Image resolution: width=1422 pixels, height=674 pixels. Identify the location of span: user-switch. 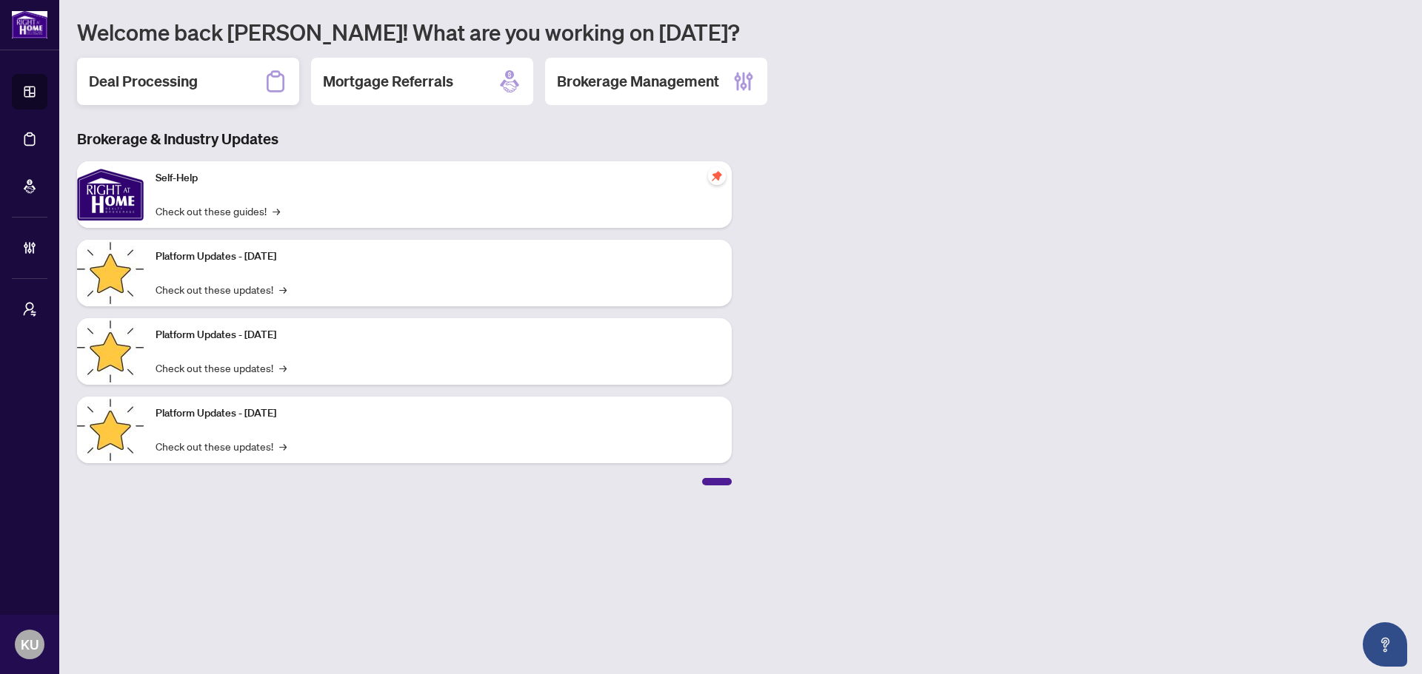
(30, 309).